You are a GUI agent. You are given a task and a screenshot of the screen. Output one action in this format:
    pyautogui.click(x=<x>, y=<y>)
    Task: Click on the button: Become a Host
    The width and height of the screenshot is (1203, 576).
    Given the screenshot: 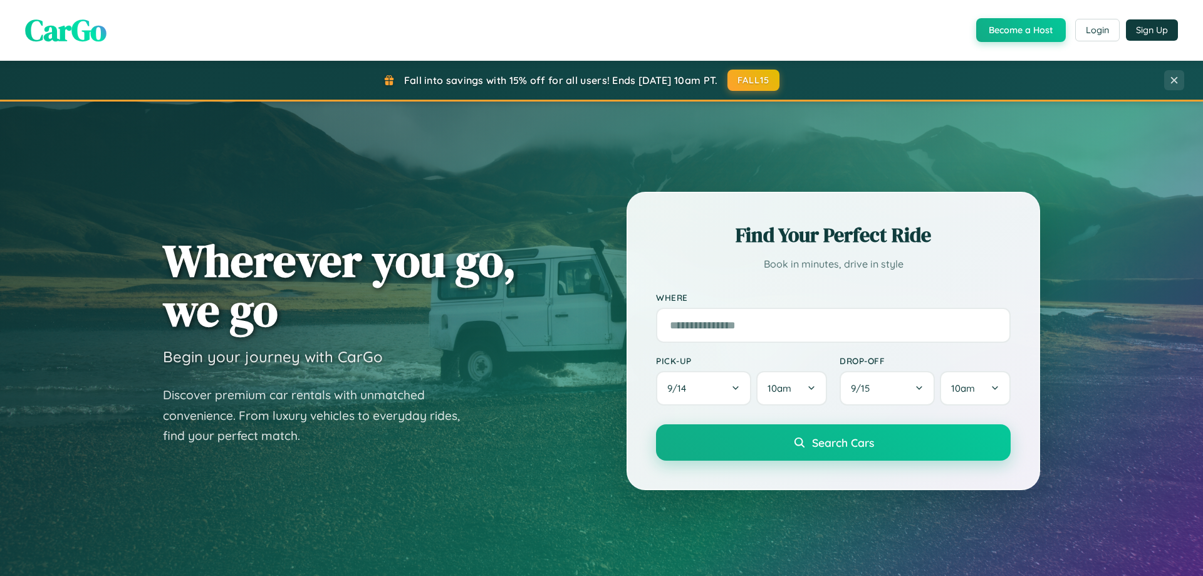 What is the action you would take?
    pyautogui.click(x=1021, y=30)
    